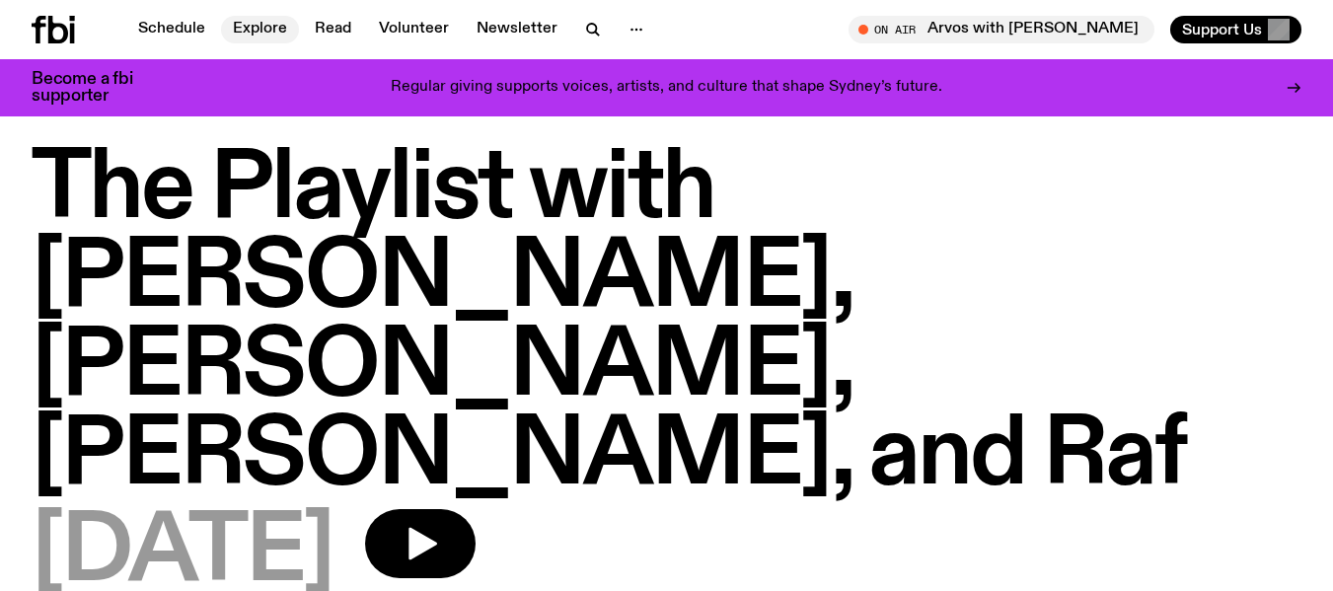  Describe the element at coordinates (172, 30) in the screenshot. I see `a: Schedule` at that location.